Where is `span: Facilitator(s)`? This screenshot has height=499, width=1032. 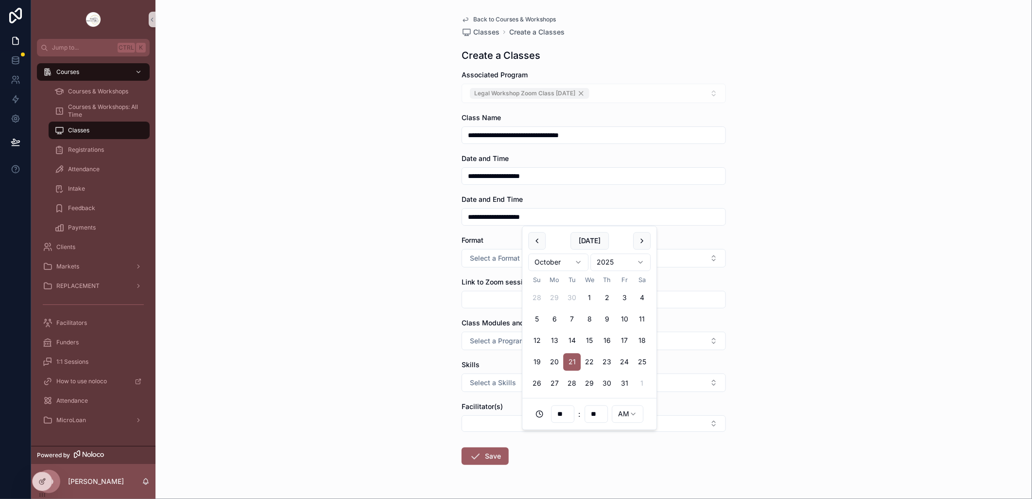
span: Facilitator(s) is located at coordinates (482, 406).